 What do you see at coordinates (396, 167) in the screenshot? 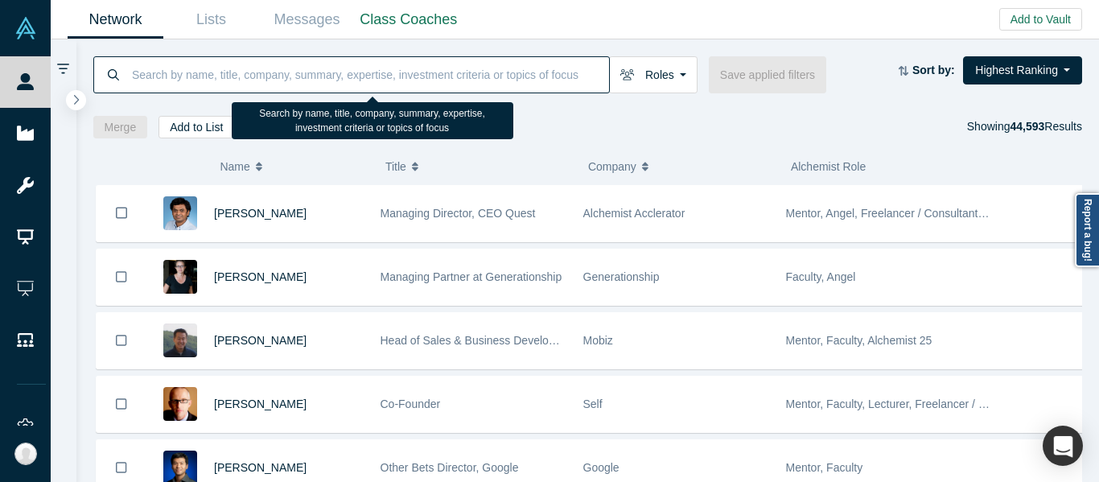
I see `span: Title` at bounding box center [396, 167].